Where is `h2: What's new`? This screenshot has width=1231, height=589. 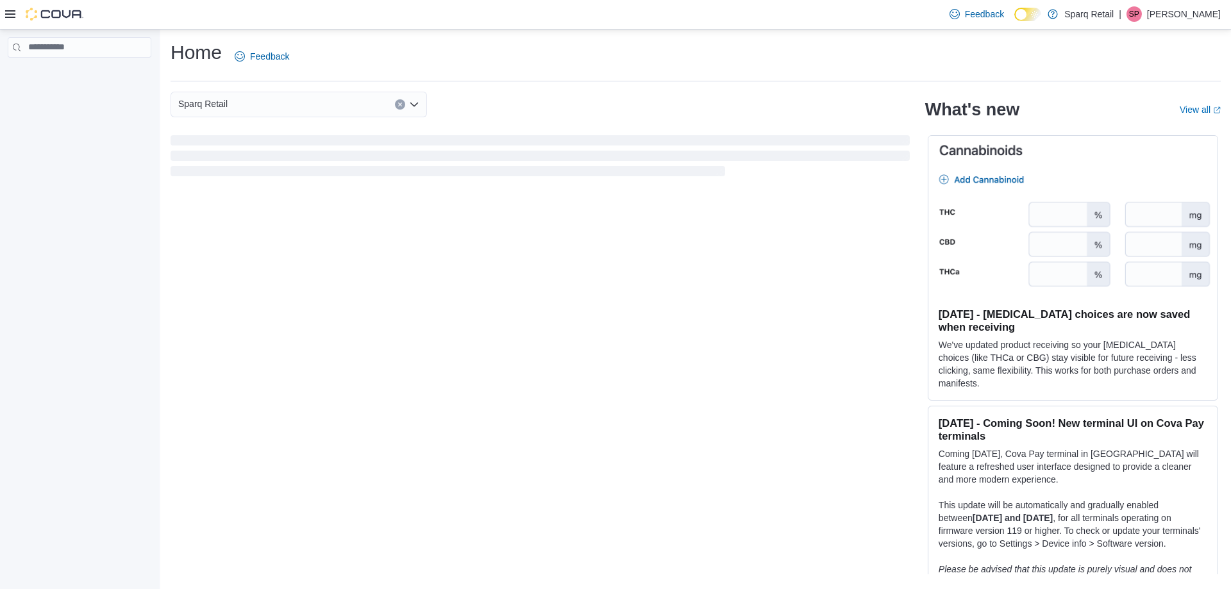 h2: What's new is located at coordinates (972, 110).